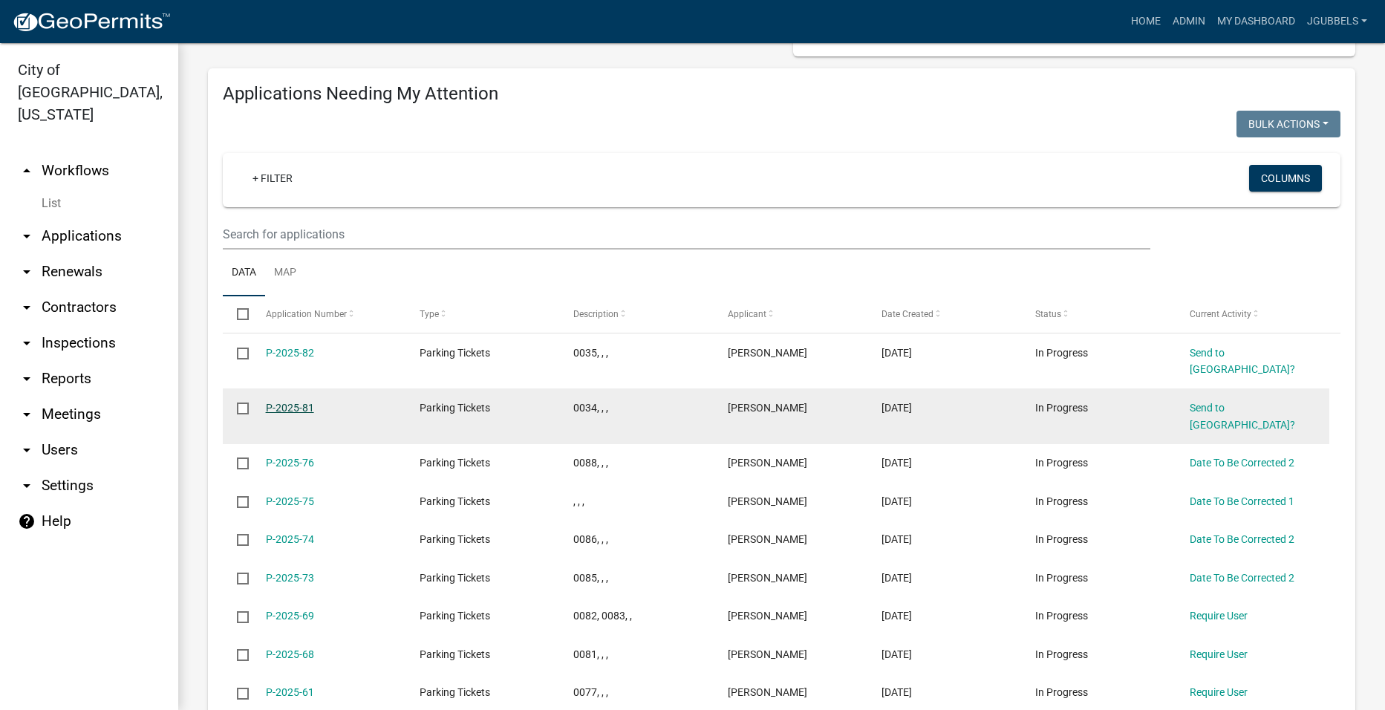 This screenshot has height=710, width=1385. What do you see at coordinates (591, 578) in the screenshot?
I see `span: 0085, , ,` at bounding box center [591, 578].